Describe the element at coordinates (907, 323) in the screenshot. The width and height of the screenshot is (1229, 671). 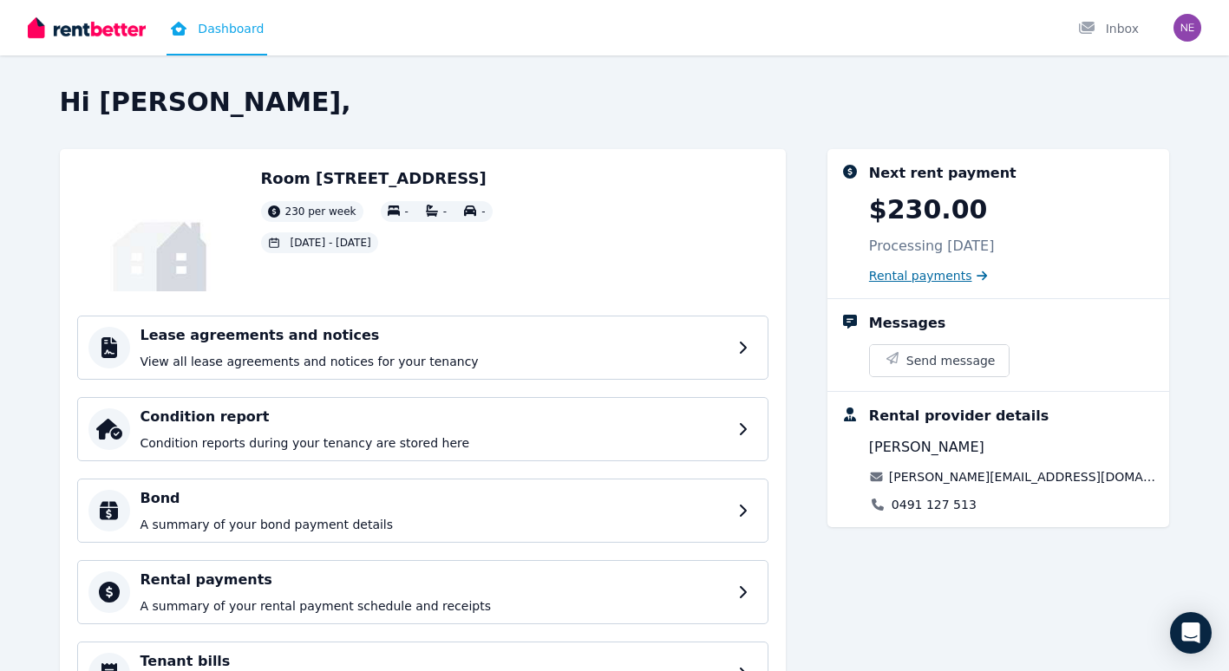
I see `div: Messages` at that location.